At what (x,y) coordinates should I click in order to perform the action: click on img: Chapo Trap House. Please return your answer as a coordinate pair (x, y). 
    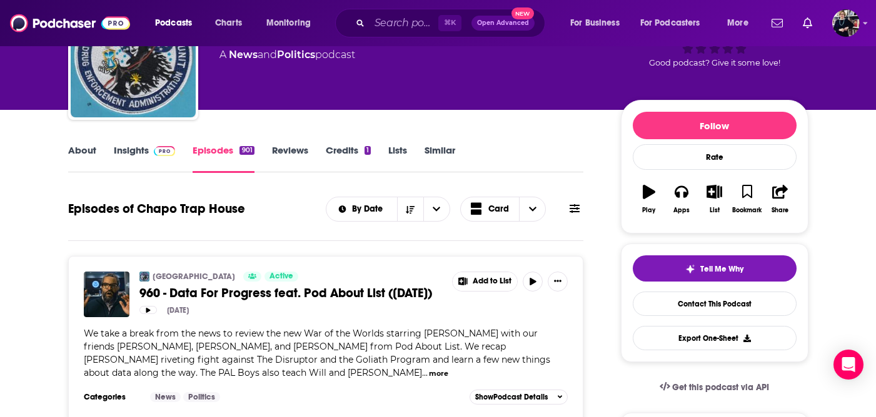
    Looking at the image, I should click on (144, 277).